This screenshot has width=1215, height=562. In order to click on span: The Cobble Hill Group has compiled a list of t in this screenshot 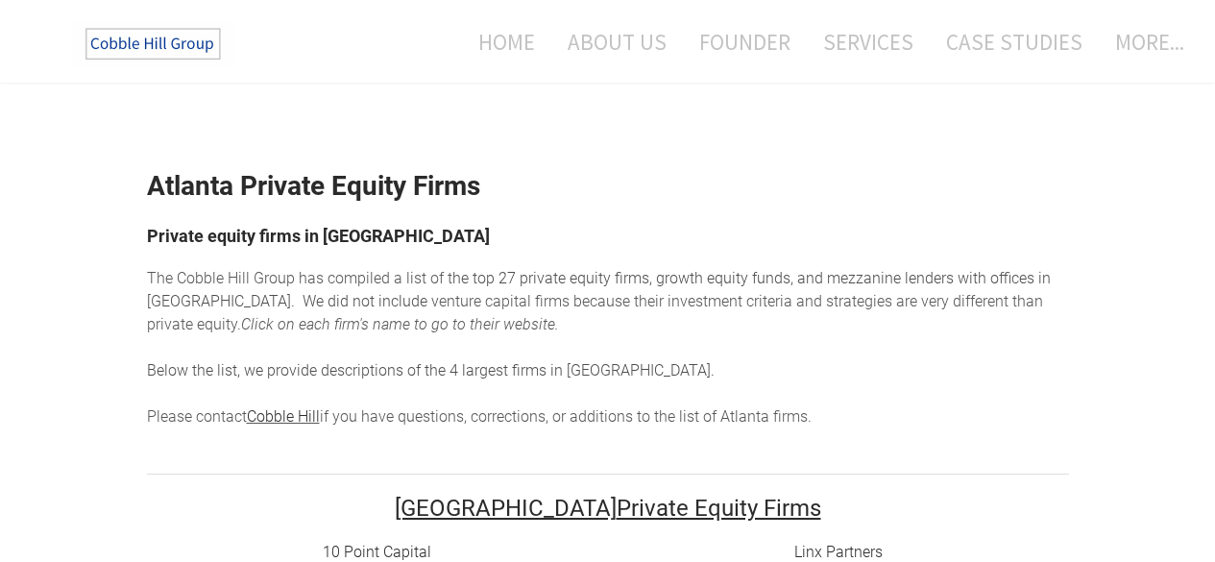, I will do `click(300, 278)`.